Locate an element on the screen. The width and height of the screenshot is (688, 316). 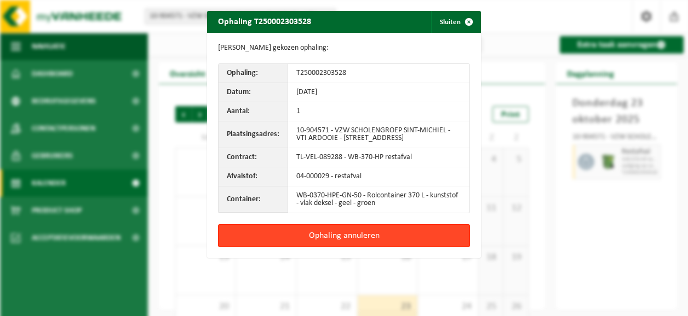
td: T250002303528 is located at coordinates (378, 73).